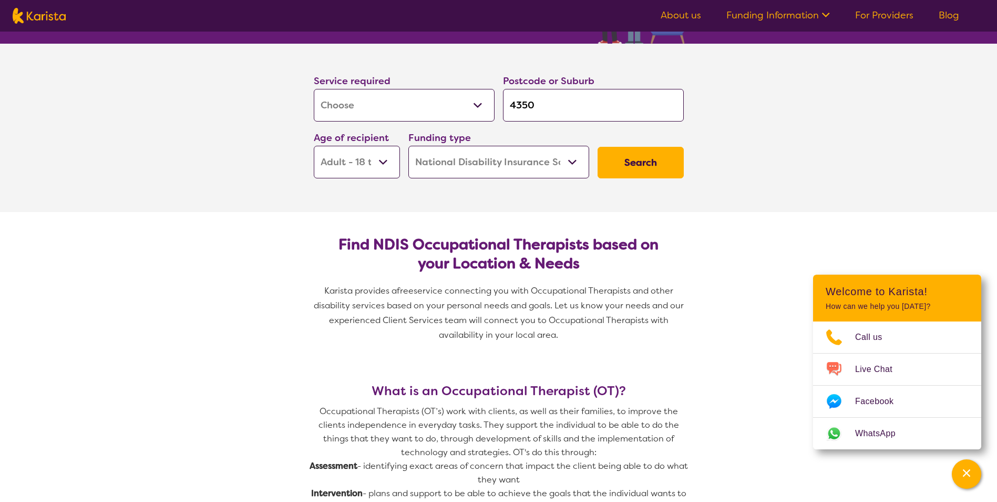 Image resolution: width=997 pixels, height=502 pixels. I want to click on ul: Choose channel, so click(898, 385).